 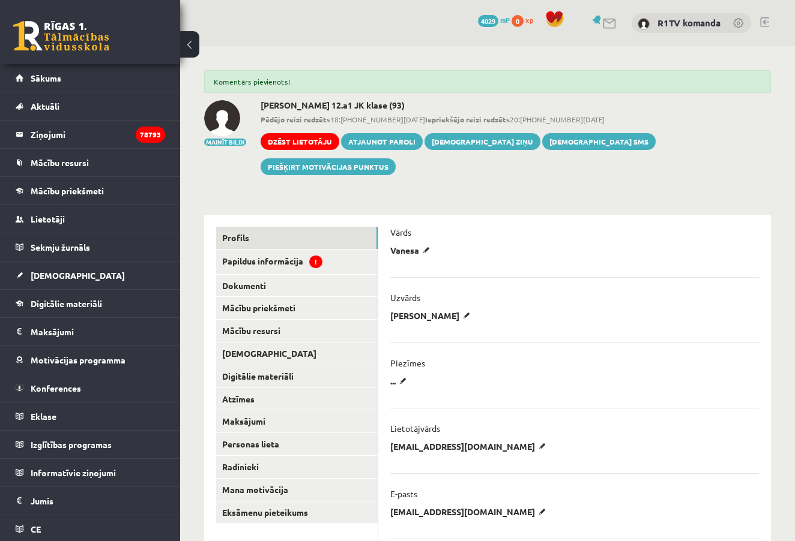 I want to click on legend: Ziņojumi, so click(x=98, y=134).